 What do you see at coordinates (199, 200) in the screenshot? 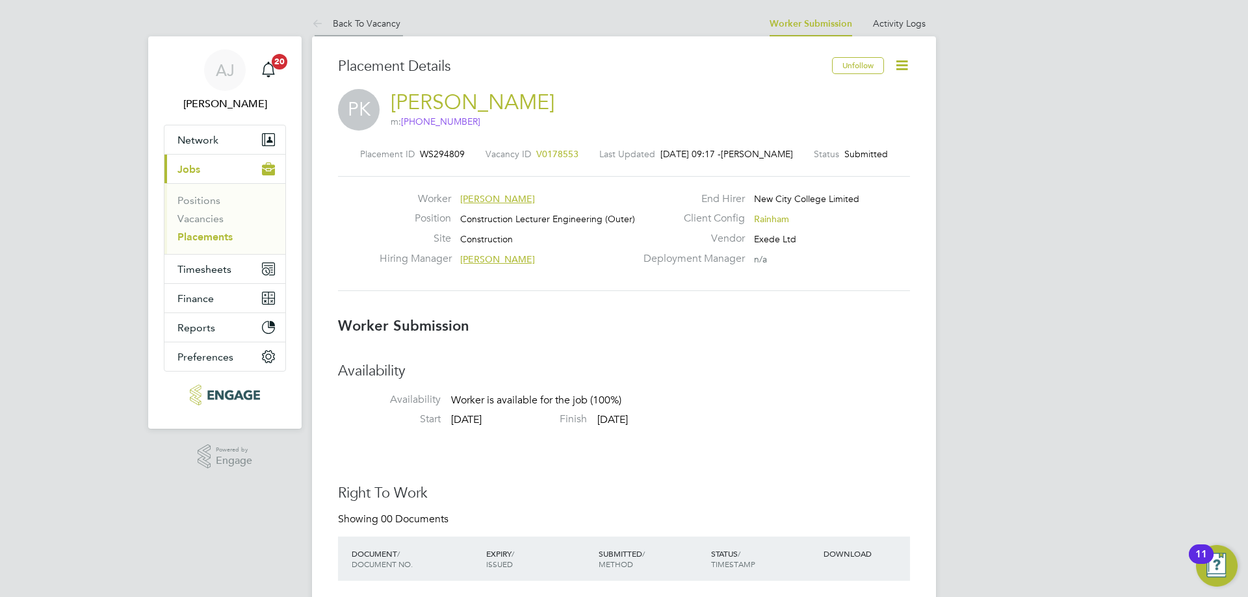
I see `a: Positions` at bounding box center [199, 200].